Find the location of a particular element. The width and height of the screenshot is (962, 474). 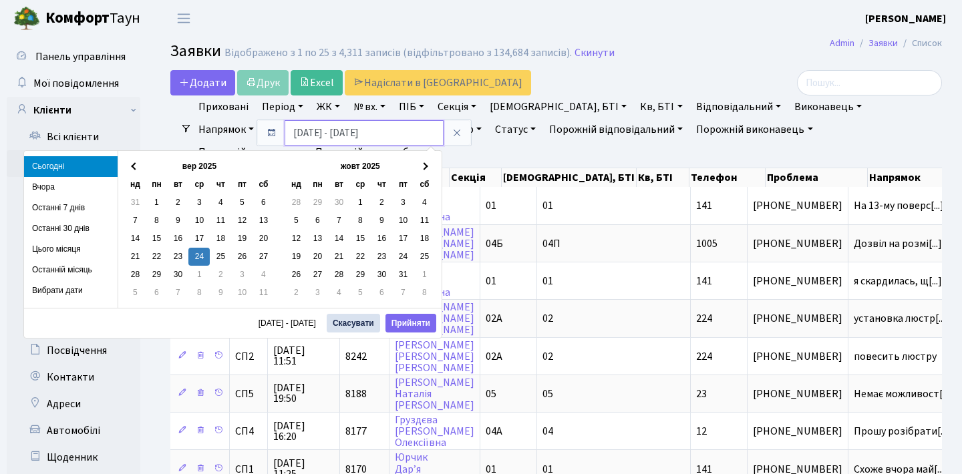

span: 8188 is located at coordinates (356, 394).